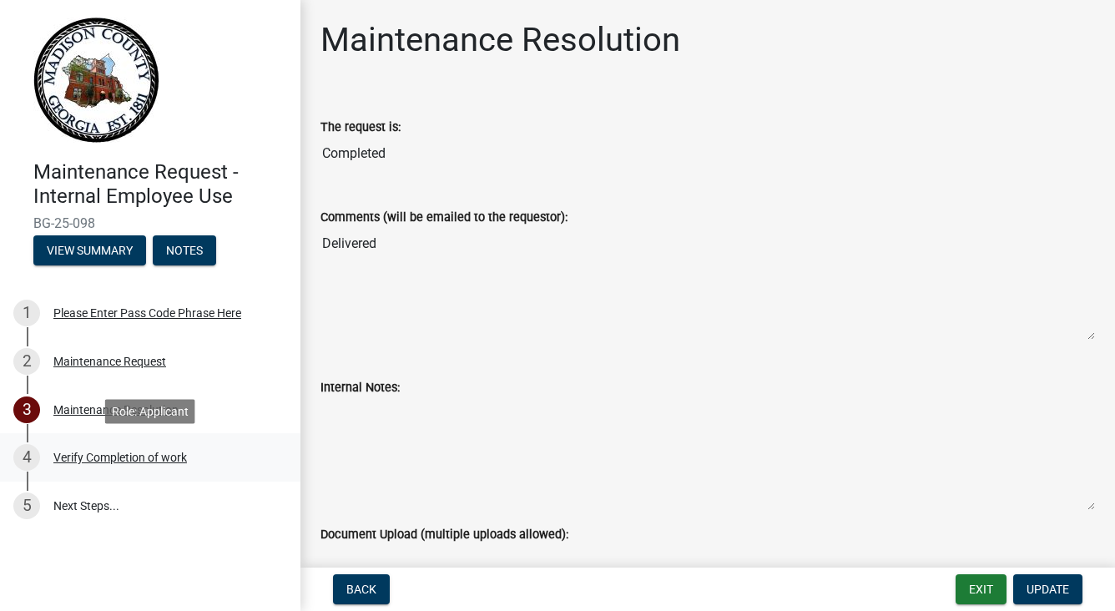  What do you see at coordinates (89, 251) in the screenshot?
I see `wm-modal-confirm: Summary` at bounding box center [89, 251].